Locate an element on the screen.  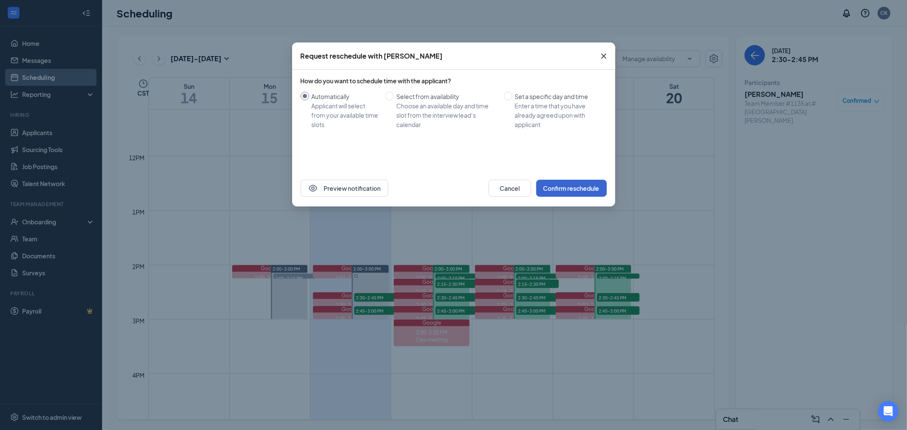
svg: Eye is located at coordinates (313, 188).